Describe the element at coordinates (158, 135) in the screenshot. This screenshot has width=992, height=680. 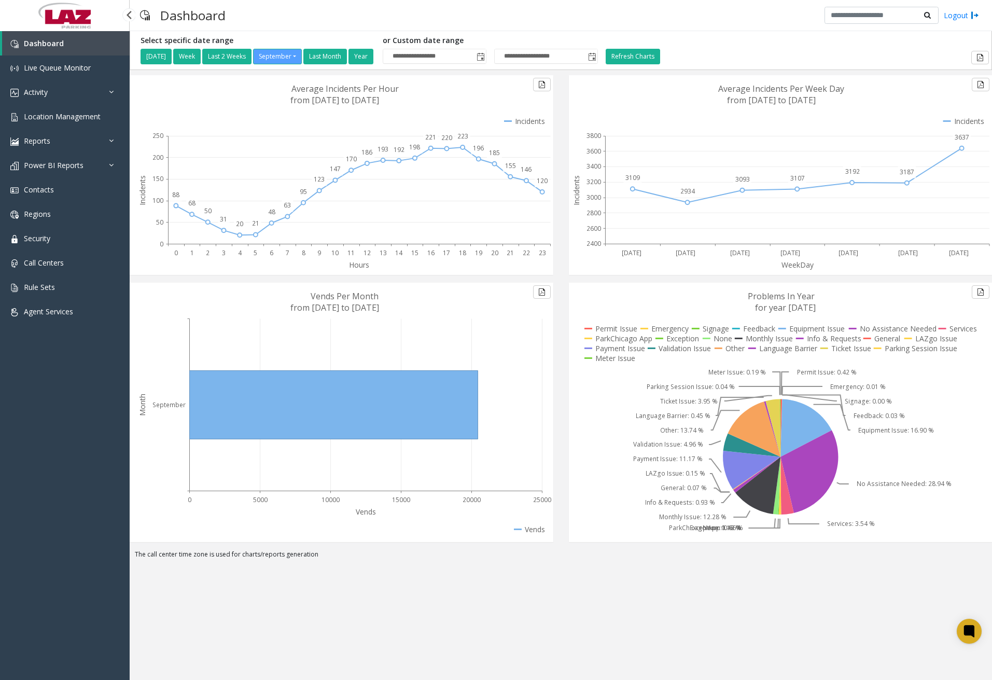
I see `text: 250` at that location.